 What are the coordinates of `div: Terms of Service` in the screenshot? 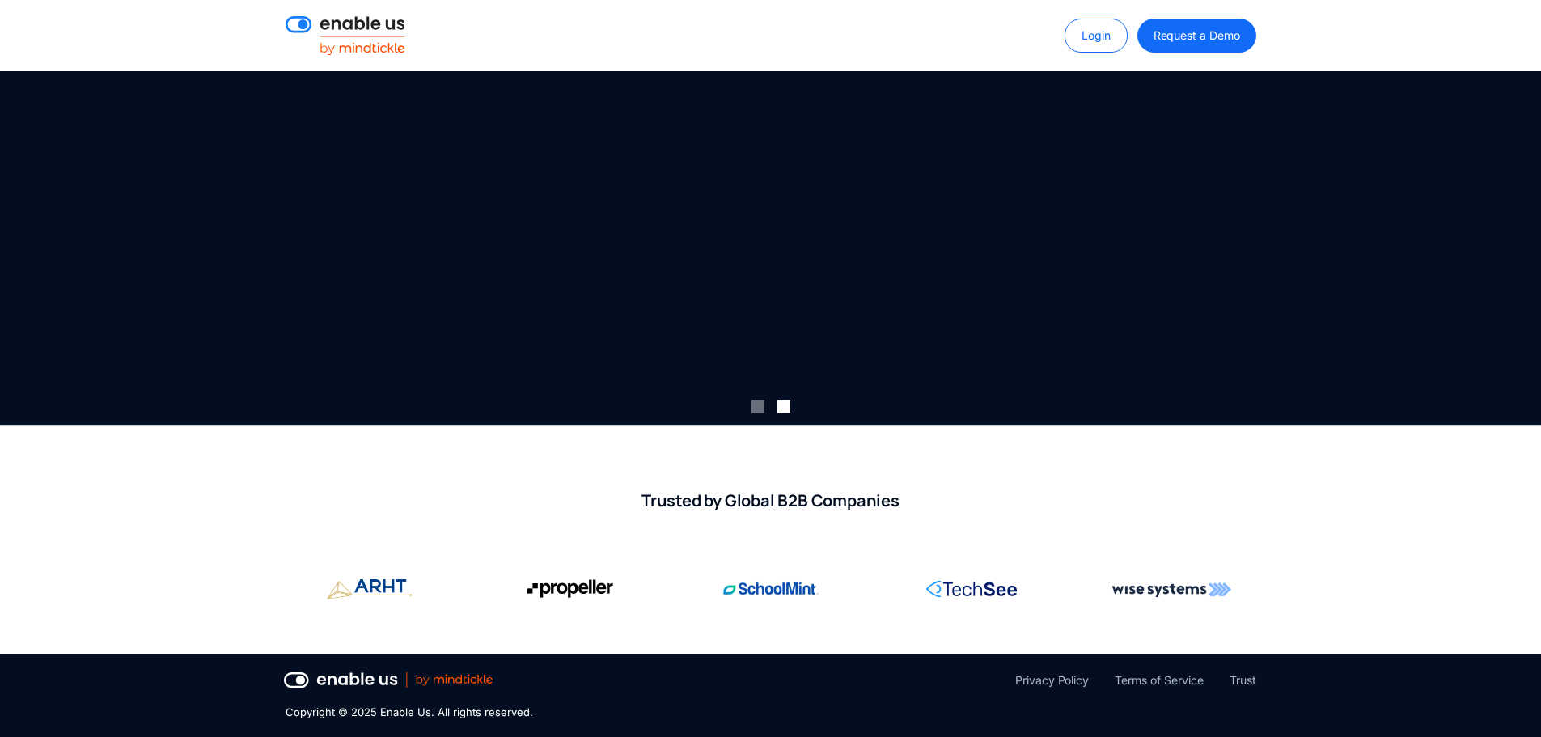 It's located at (1158, 680).